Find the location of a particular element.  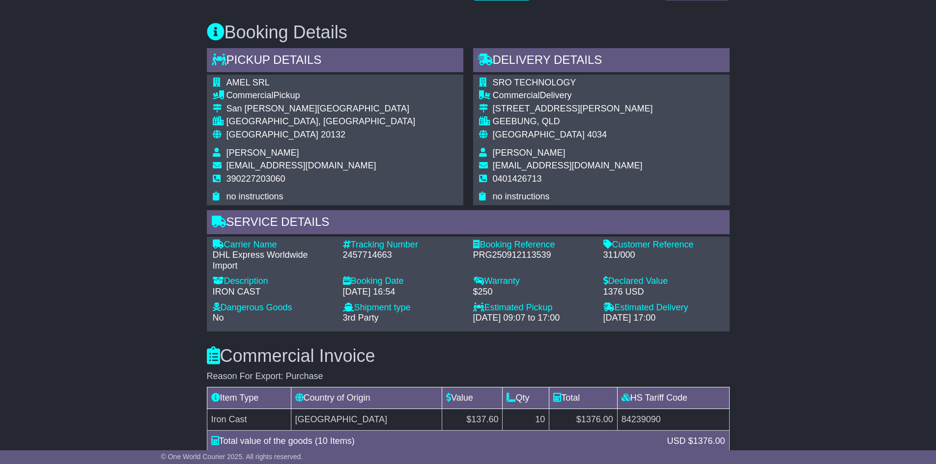

td: $1376.00 is located at coordinates (583, 420).